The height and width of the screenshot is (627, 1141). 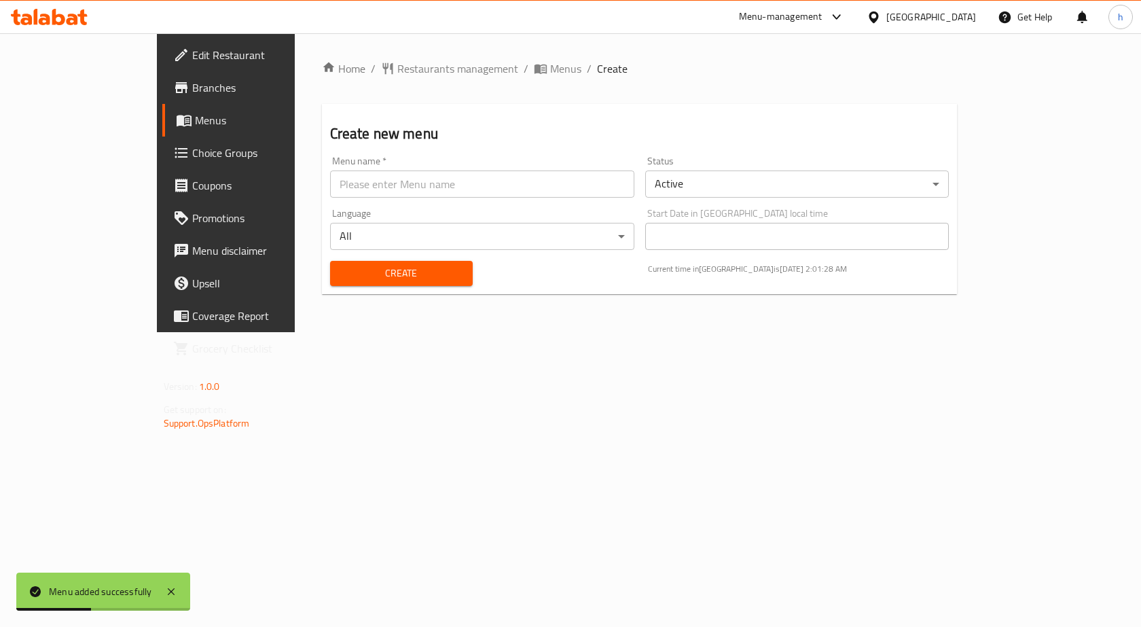 I want to click on nav: breadcrumb, so click(x=640, y=69).